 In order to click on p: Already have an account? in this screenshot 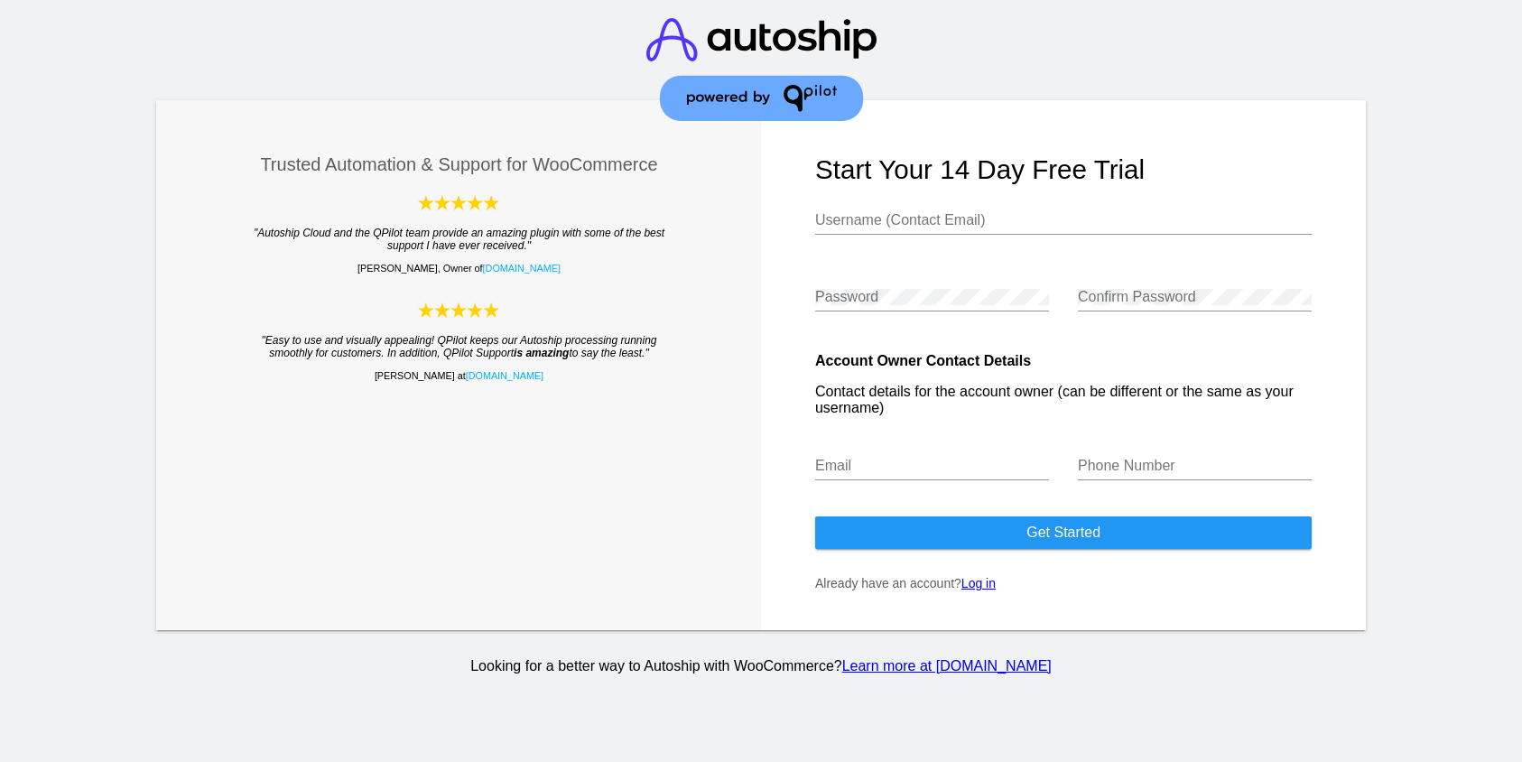, I will do `click(1063, 583)`.